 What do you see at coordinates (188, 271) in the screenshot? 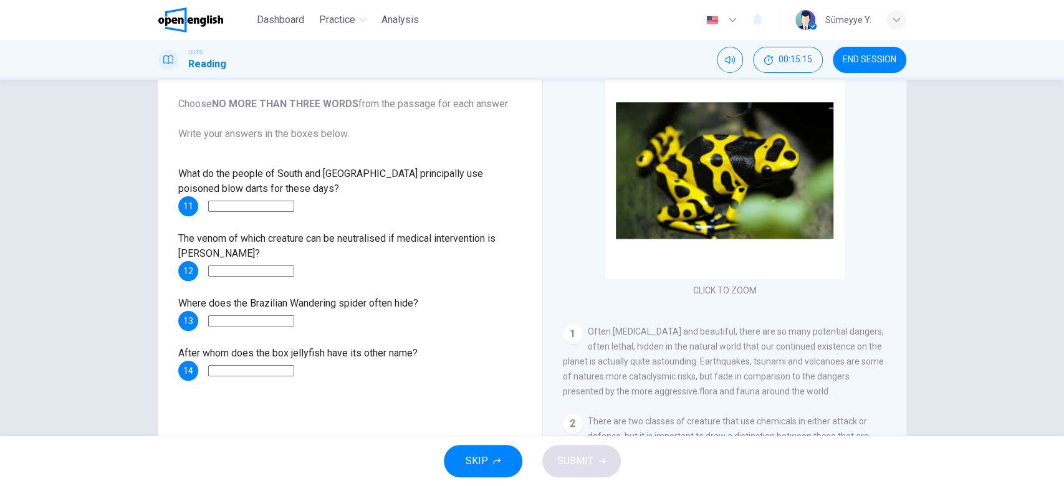
I see `span: 12` at bounding box center [188, 271].